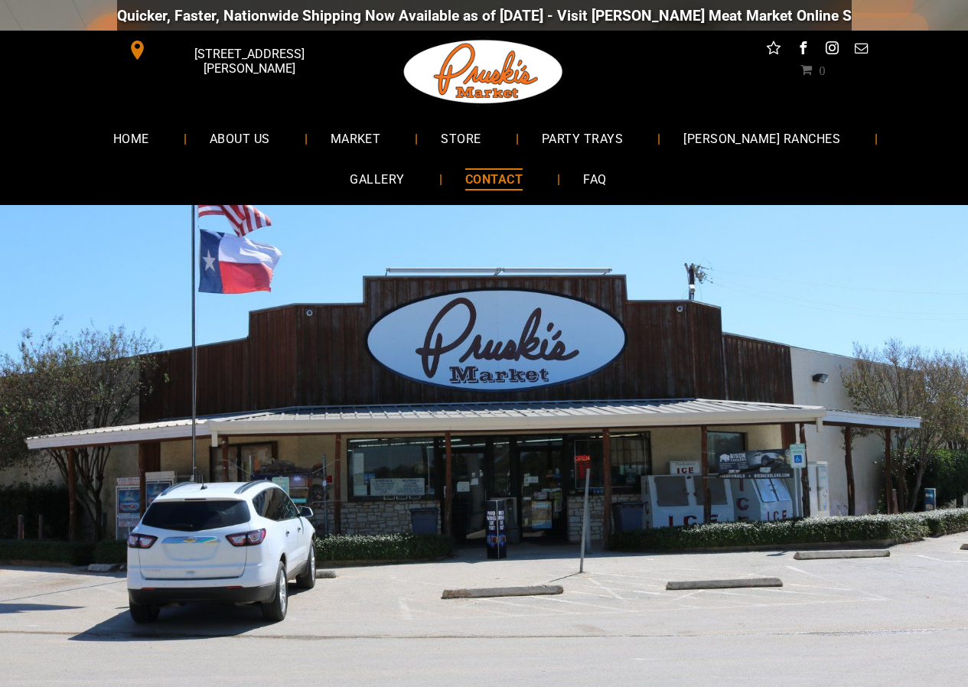  I want to click on a: HOME, so click(131, 138).